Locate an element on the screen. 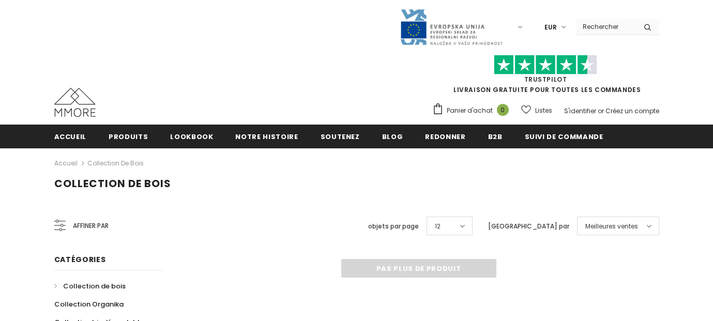 This screenshot has height=321, width=713. span: Collection Organika is located at coordinates (89, 304).